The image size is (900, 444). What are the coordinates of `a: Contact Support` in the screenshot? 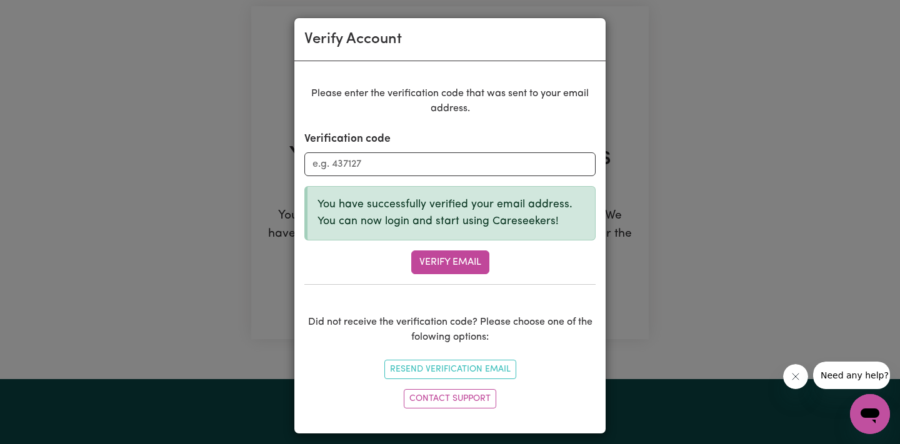 It's located at (450, 399).